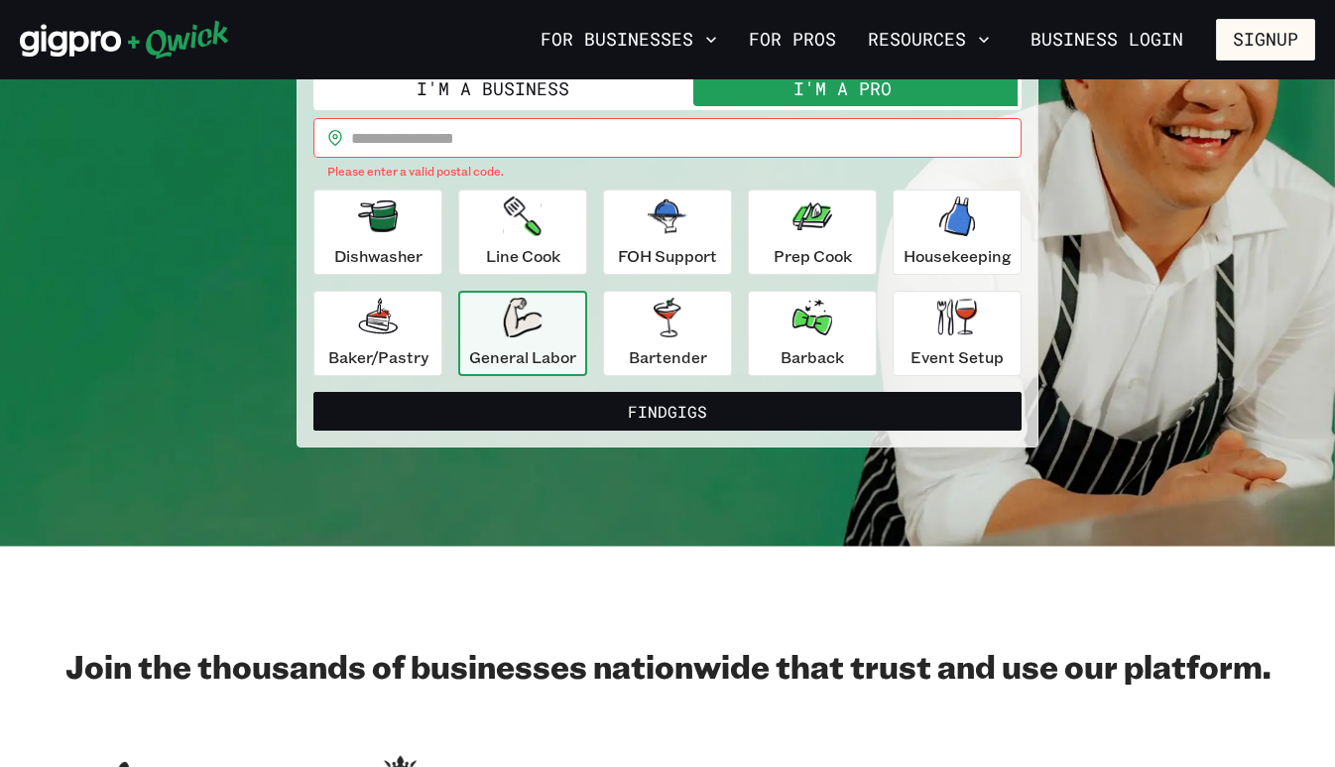 The height and width of the screenshot is (767, 1335). What do you see at coordinates (812, 333) in the screenshot?
I see `button: Barback` at bounding box center [812, 333].